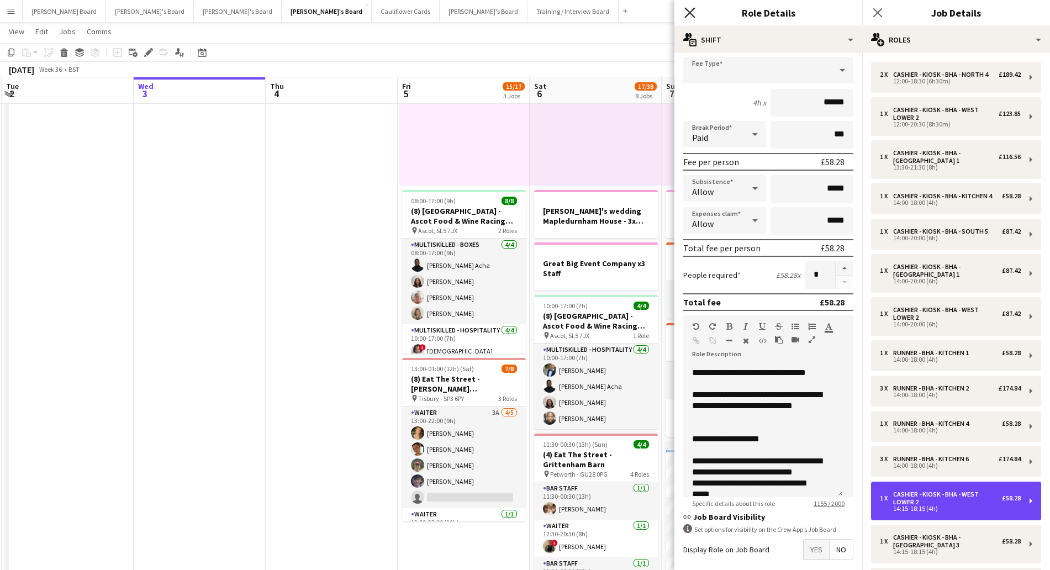 This screenshot has height=570, width=1050. What do you see at coordinates (729, 326) in the screenshot?
I see `button: Bold` at bounding box center [729, 326].